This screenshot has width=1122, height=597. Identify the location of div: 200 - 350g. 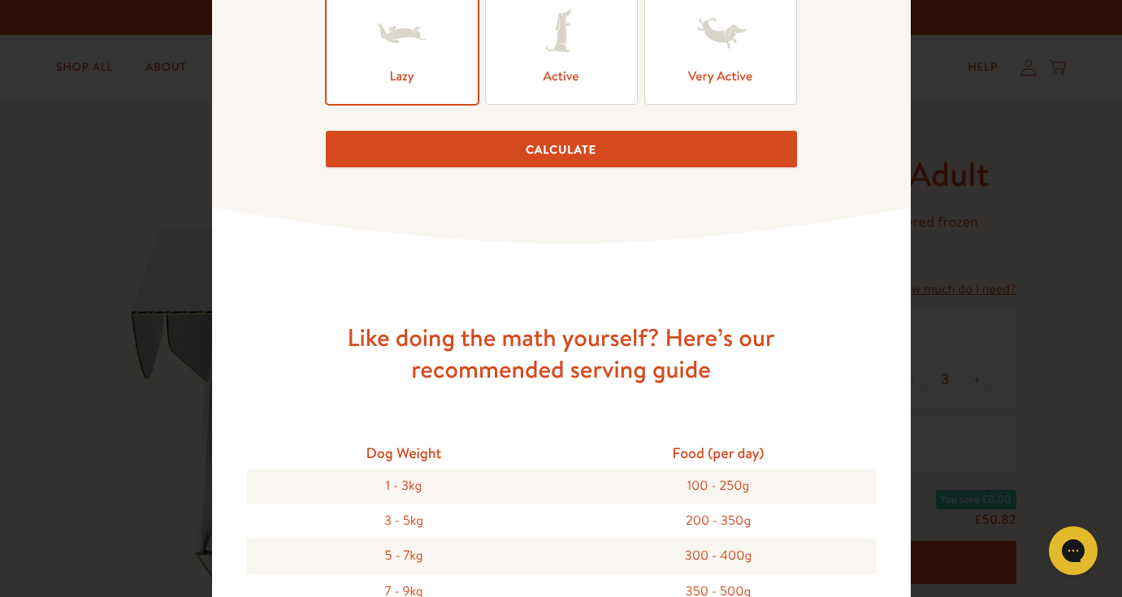
(718, 521).